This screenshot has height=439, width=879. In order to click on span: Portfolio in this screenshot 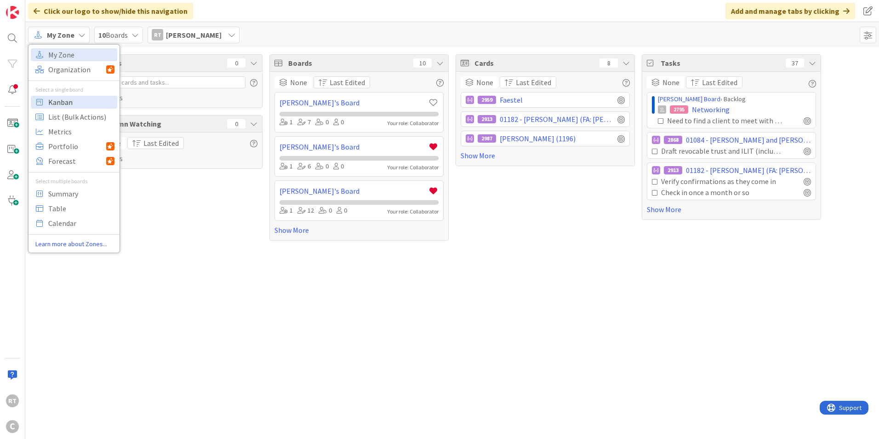, I will do `click(77, 146)`.